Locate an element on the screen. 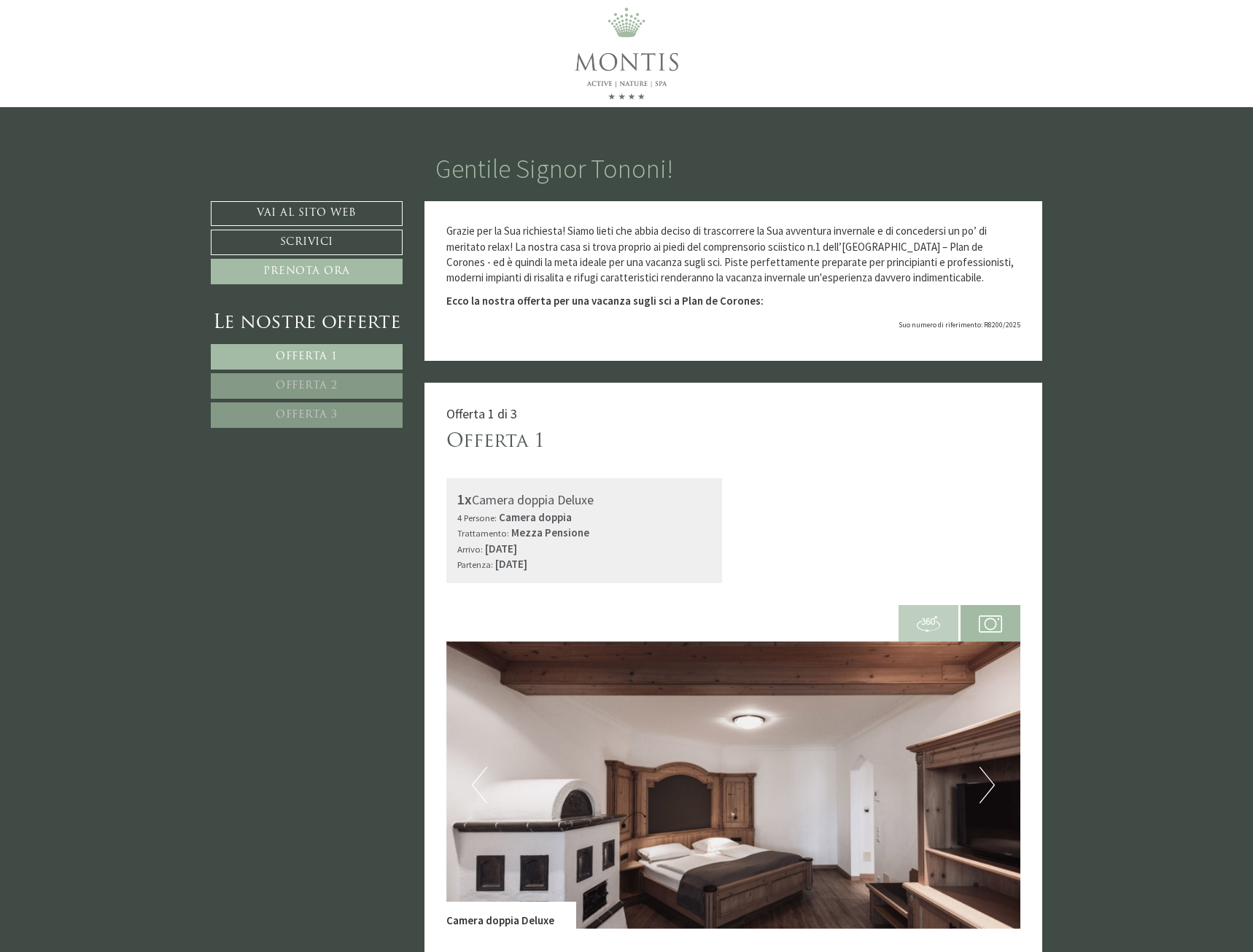  button: Previous is located at coordinates (479, 786).